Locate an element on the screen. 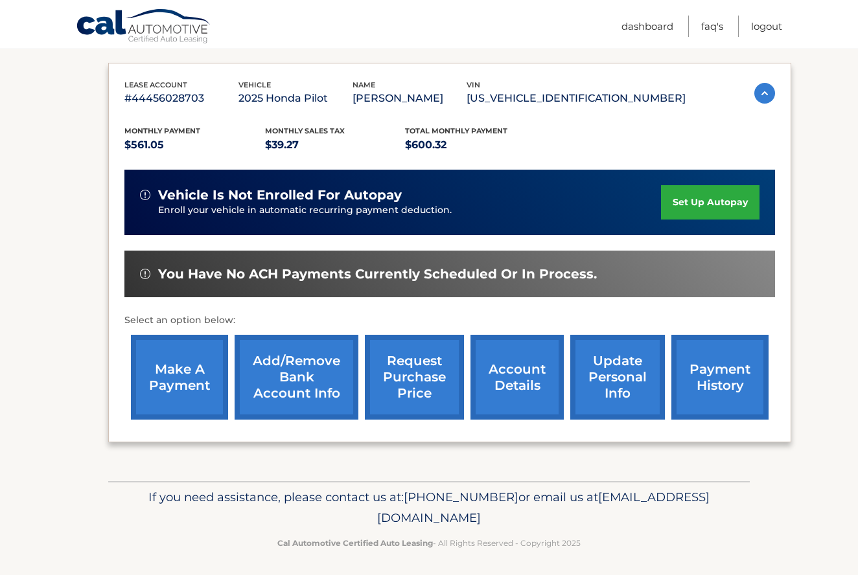 This screenshot has height=575, width=858. p: $561.05 is located at coordinates (194, 145).